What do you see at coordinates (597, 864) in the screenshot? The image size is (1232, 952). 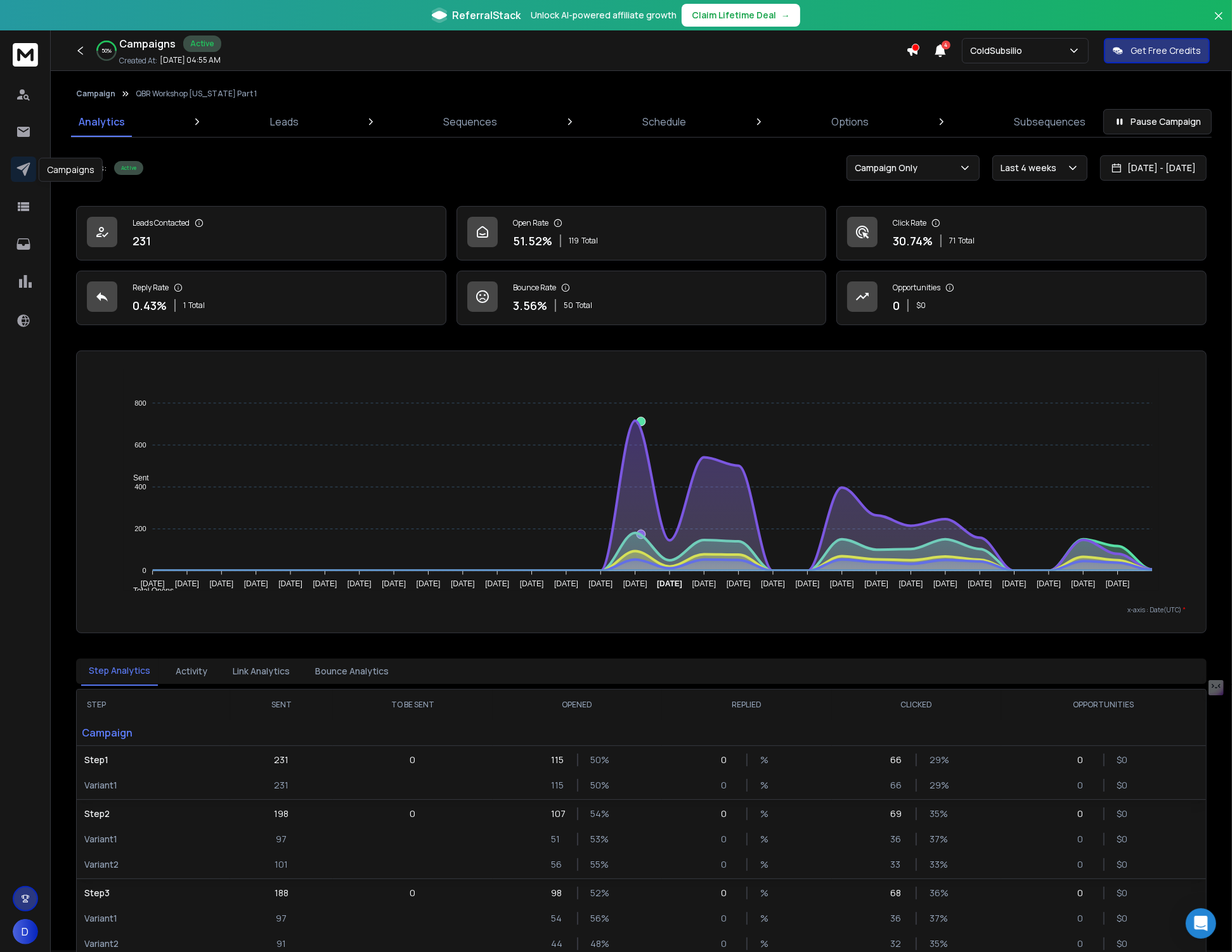 I see `p: 55 %` at bounding box center [597, 864].